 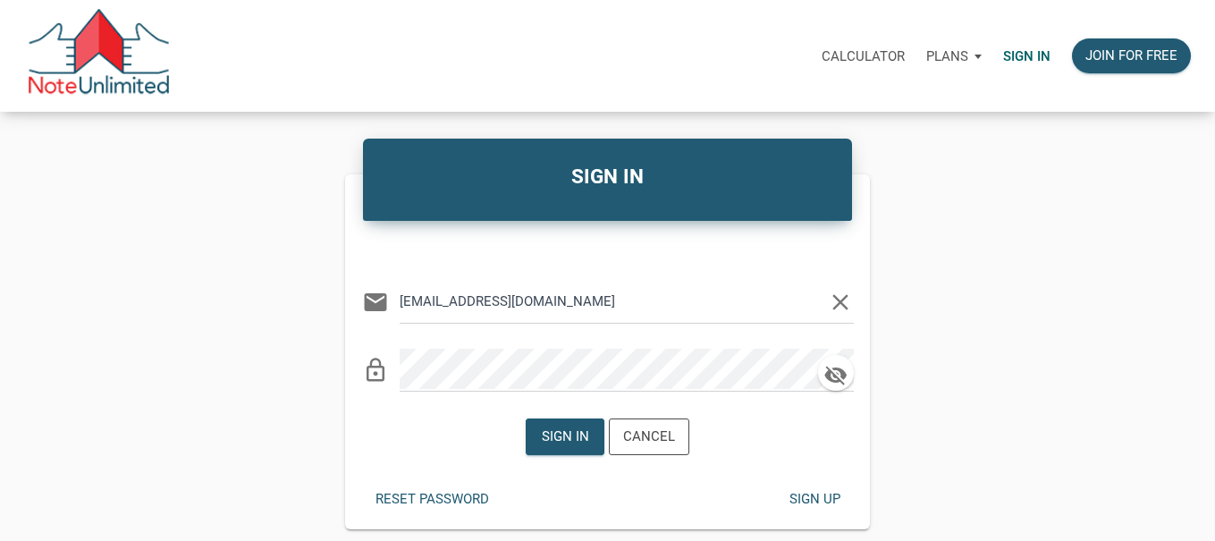 I want to click on p: Sign in, so click(x=1027, y=56).